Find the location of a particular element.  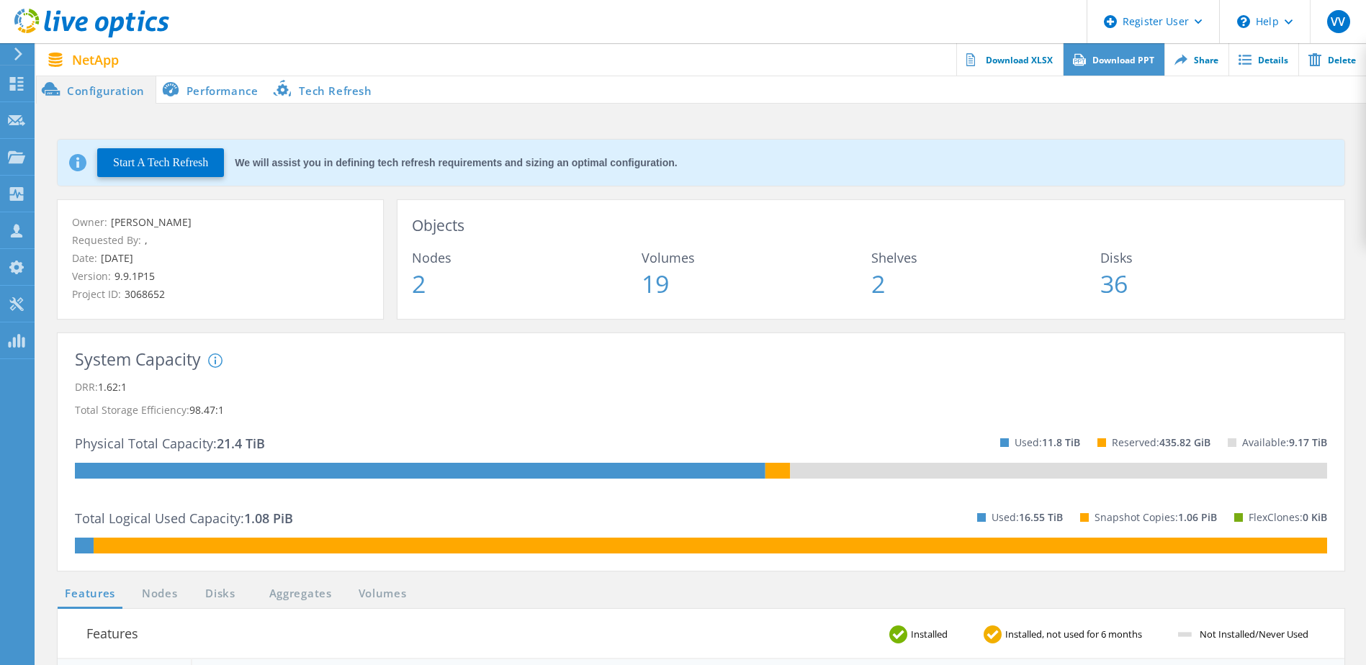

span: Volumes is located at coordinates (756, 258).